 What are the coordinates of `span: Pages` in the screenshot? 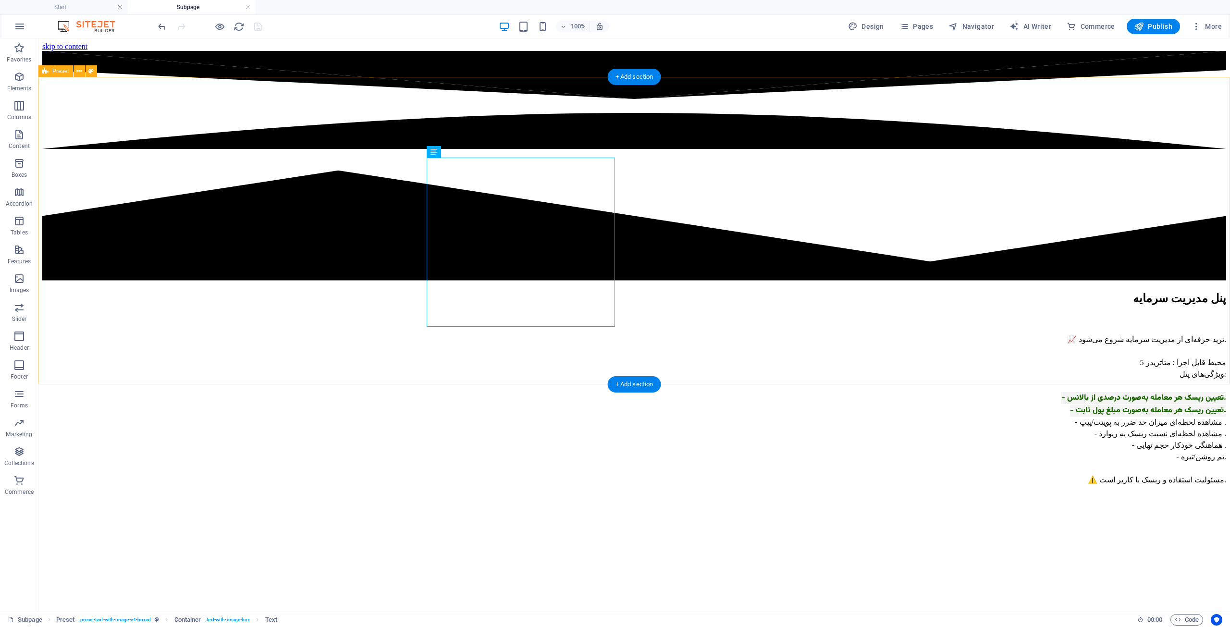 It's located at (916, 26).